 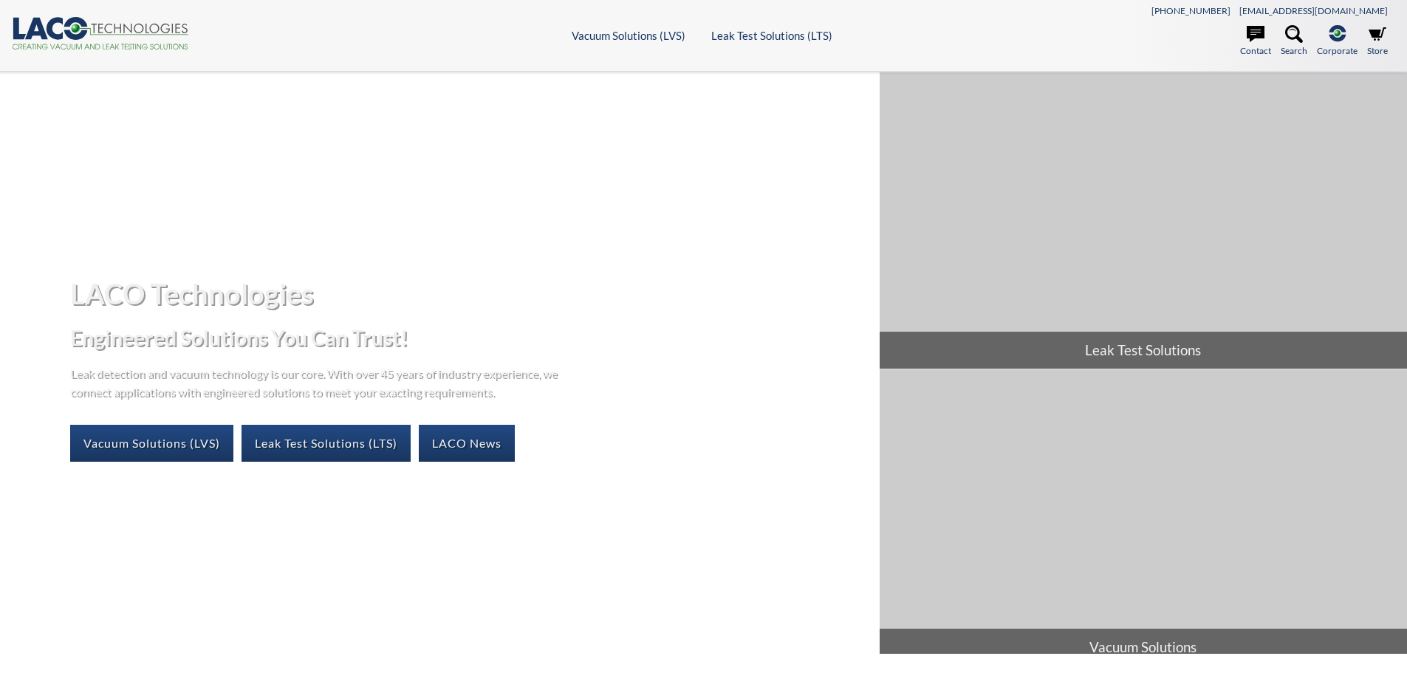 What do you see at coordinates (1378, 41) in the screenshot?
I see `a: Store` at bounding box center [1378, 41].